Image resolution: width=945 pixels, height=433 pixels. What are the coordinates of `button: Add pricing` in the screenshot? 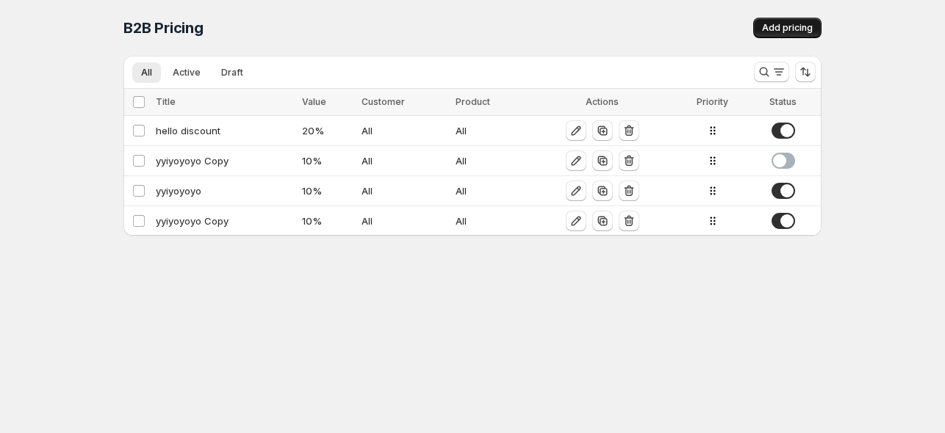 It's located at (787, 28).